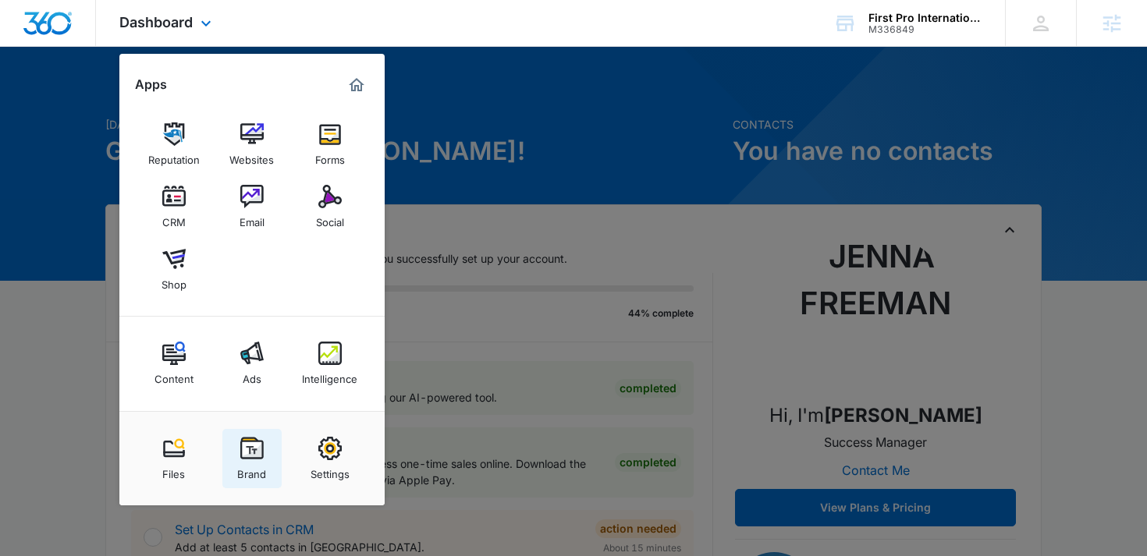 Image resolution: width=1147 pixels, height=556 pixels. What do you see at coordinates (252, 144) in the screenshot?
I see `a: Websites` at bounding box center [252, 144].